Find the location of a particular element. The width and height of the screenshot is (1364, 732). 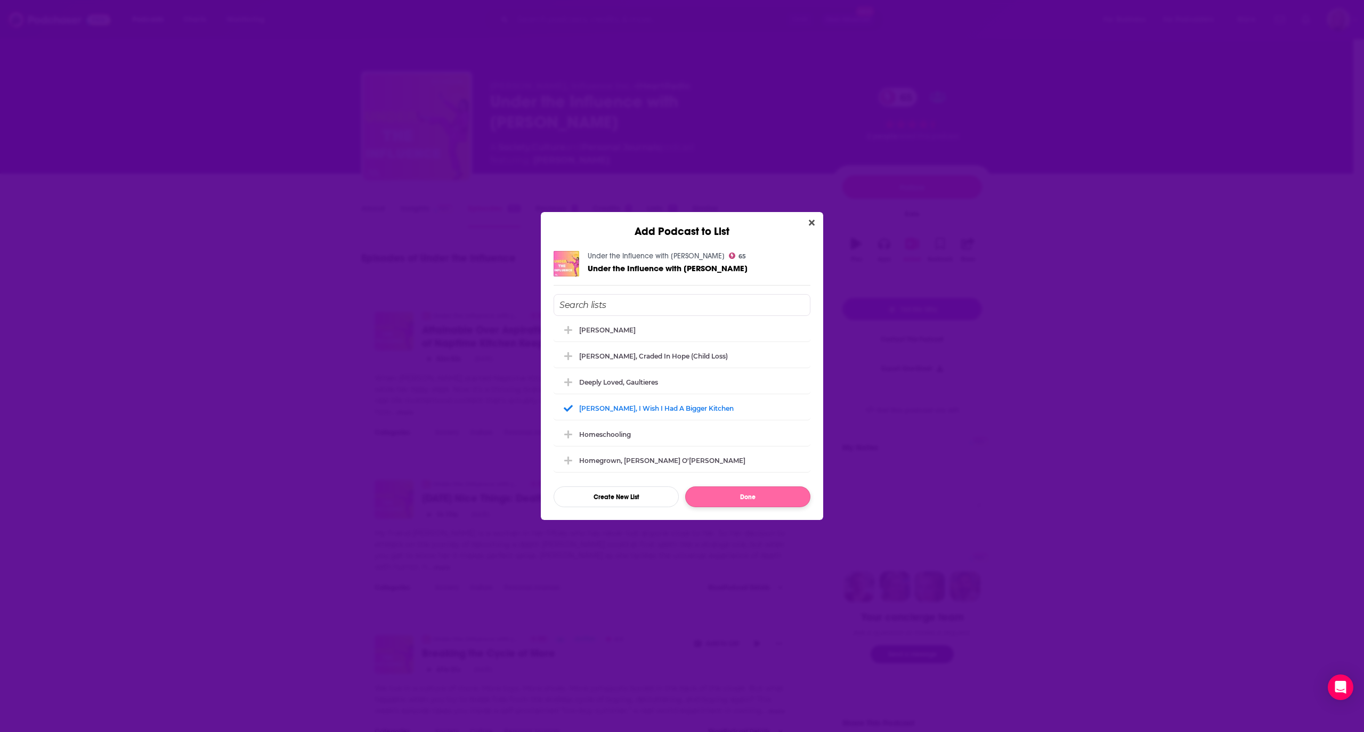

span: 65 is located at coordinates (742, 256).